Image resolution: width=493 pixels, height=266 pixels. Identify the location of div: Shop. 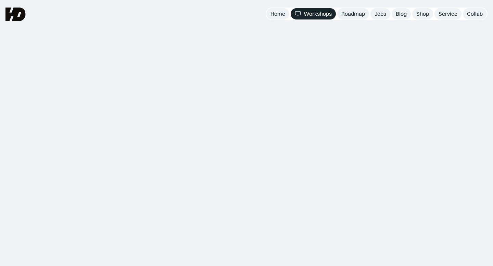
(422, 14).